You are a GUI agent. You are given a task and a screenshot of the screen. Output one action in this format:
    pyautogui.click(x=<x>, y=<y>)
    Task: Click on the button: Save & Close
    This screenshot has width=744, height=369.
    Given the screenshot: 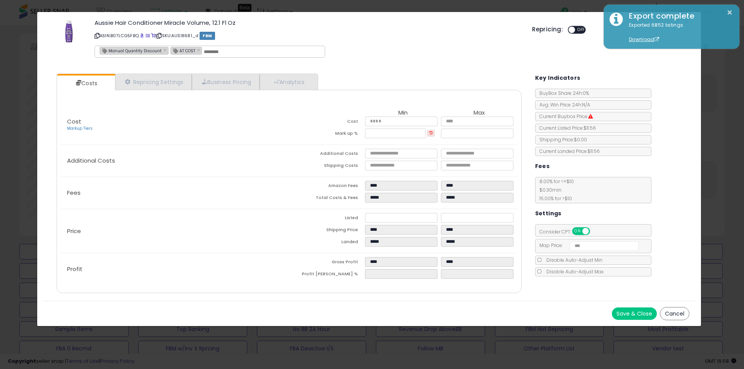 What is the action you would take?
    pyautogui.click(x=634, y=314)
    